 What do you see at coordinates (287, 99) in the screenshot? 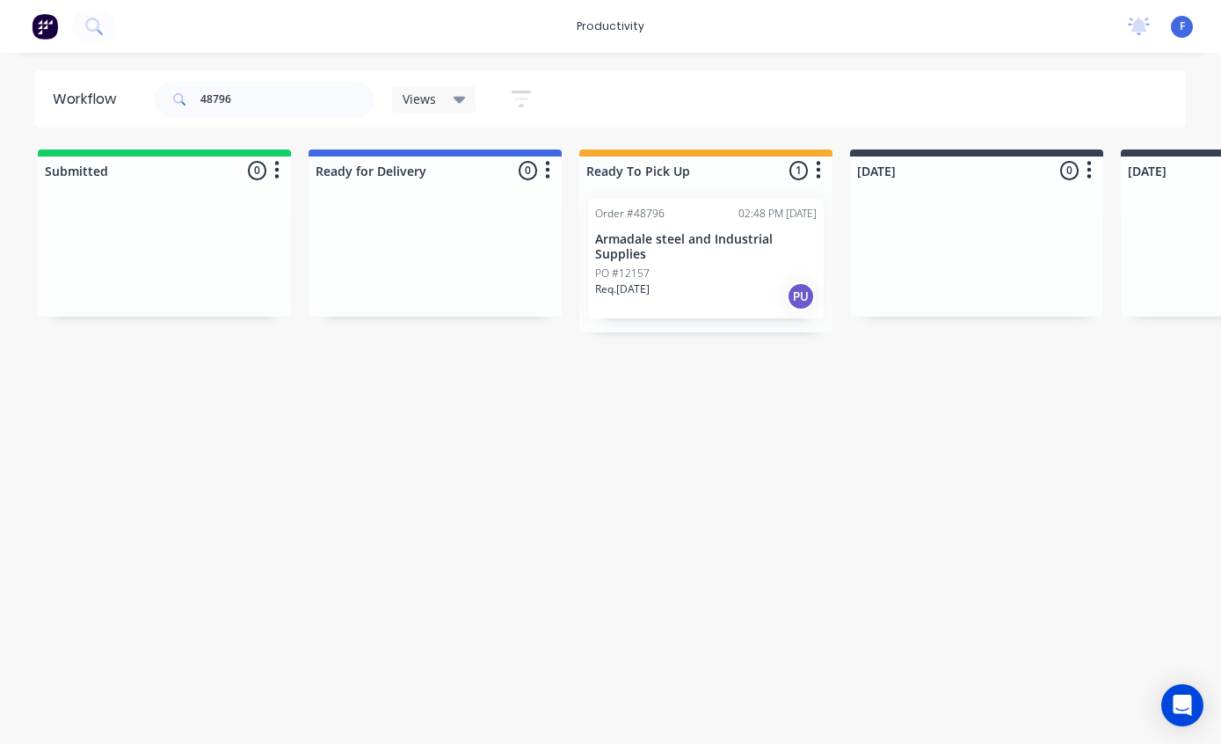
I see `input: Search for orders...` at bounding box center [287, 99].